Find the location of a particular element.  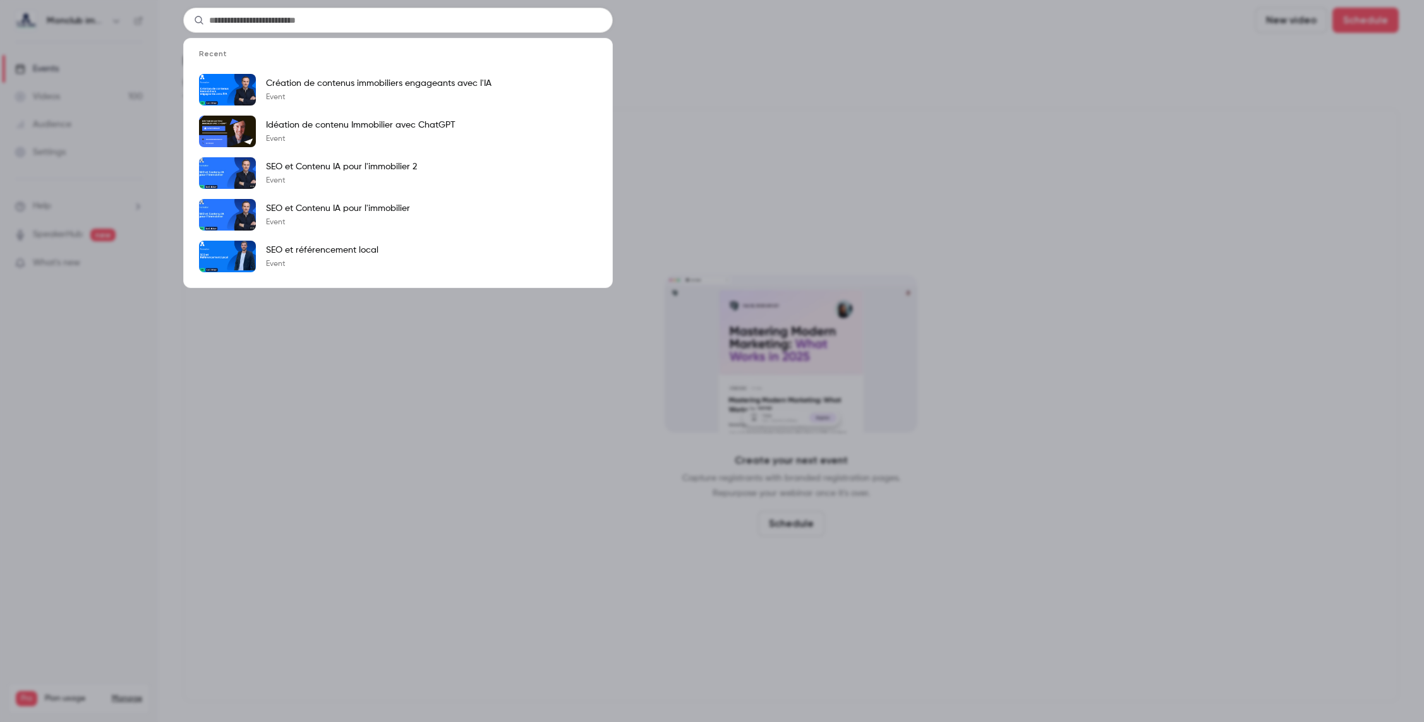

p: Création de contenus immobiliers engageants avec l'IA is located at coordinates (379, 83).